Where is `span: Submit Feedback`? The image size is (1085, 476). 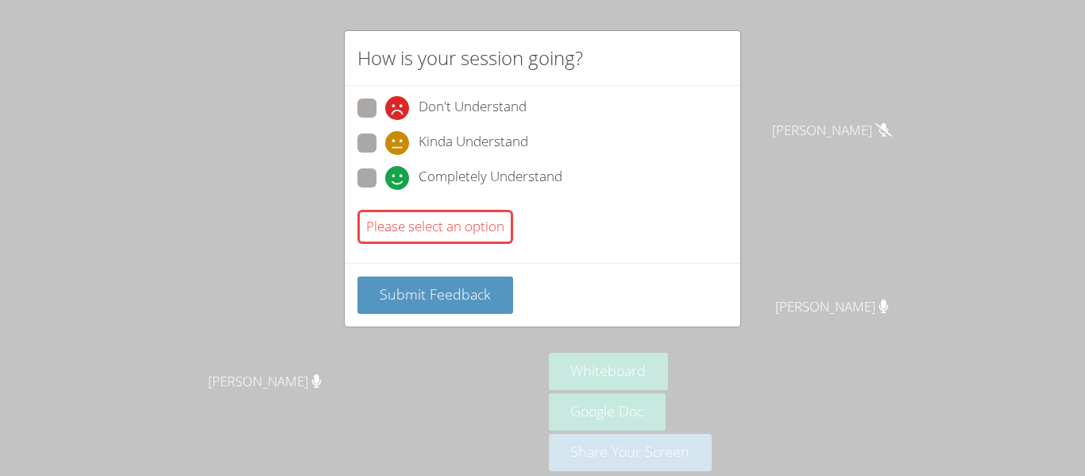
span: Submit Feedback is located at coordinates (435, 294).